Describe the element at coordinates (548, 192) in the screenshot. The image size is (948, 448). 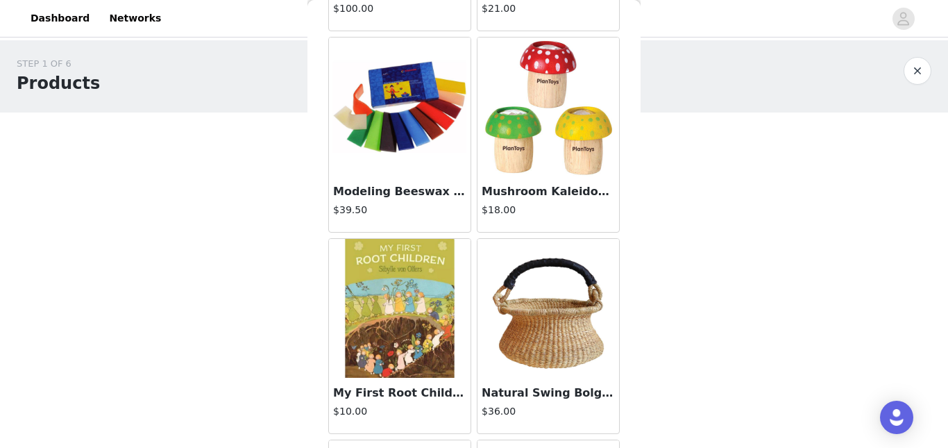
I see `h3: Mushroom Kaleidoscope` at that location.